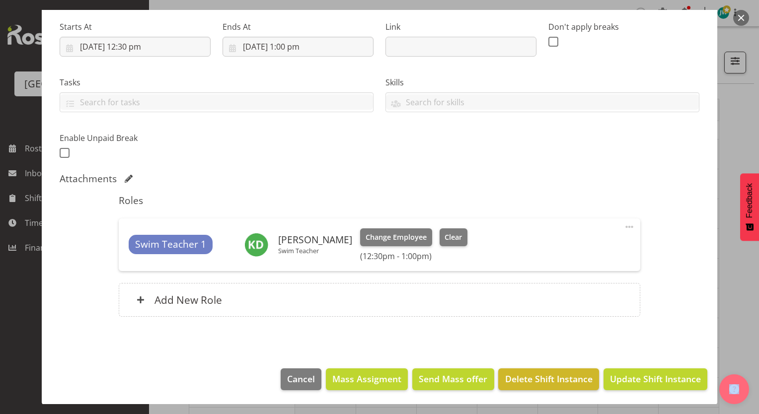 The image size is (759, 414). What do you see at coordinates (734, 389) in the screenshot?
I see `img: help-xxl-2.png` at bounding box center [734, 389].